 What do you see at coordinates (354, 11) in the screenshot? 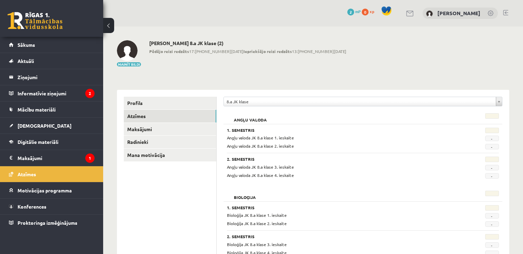
I see `a: 2 mP` at bounding box center [354, 11].